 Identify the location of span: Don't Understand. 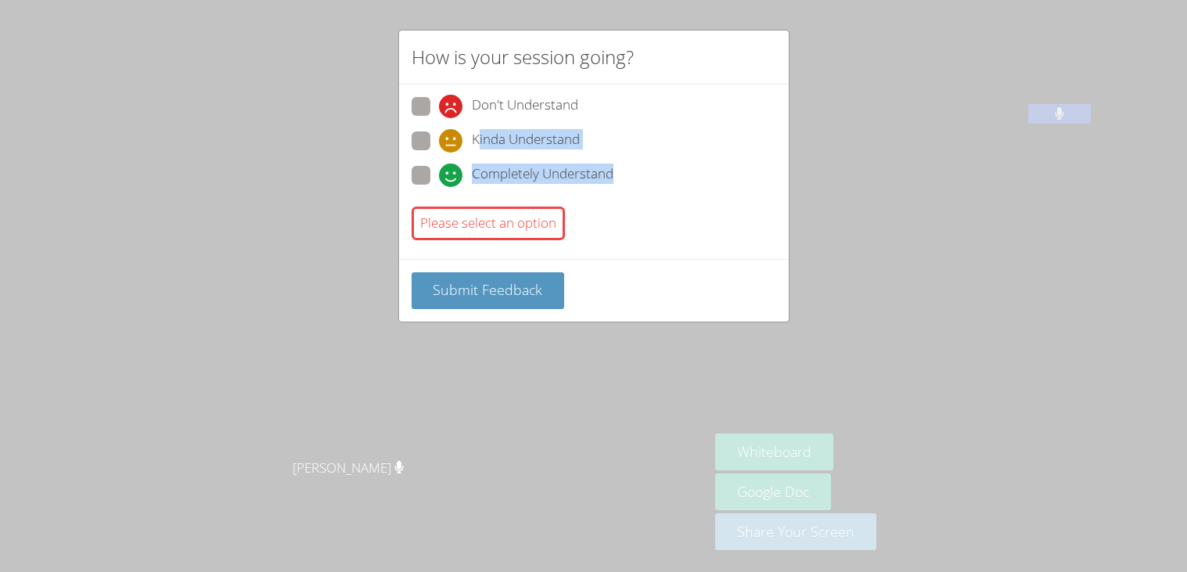
(525, 106).